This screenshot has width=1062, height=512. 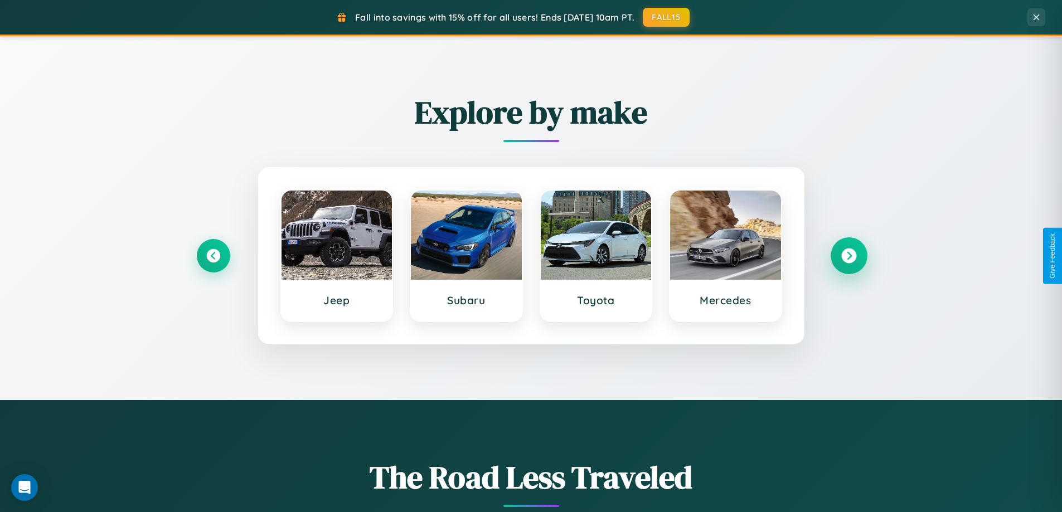 What do you see at coordinates (531, 112) in the screenshot?
I see `h2: Explore by make` at bounding box center [531, 112].